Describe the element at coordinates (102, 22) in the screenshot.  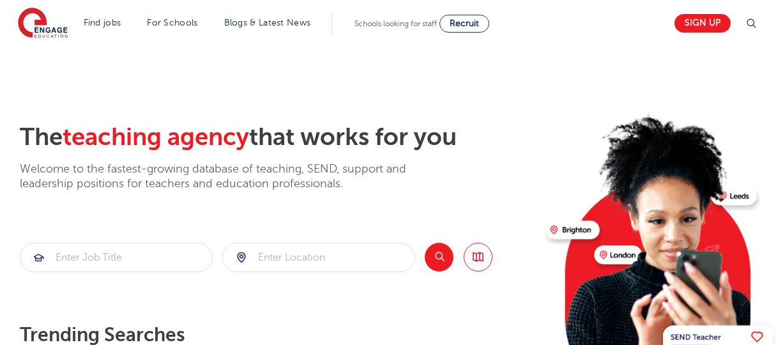
I see `a: Find jobs` at that location.